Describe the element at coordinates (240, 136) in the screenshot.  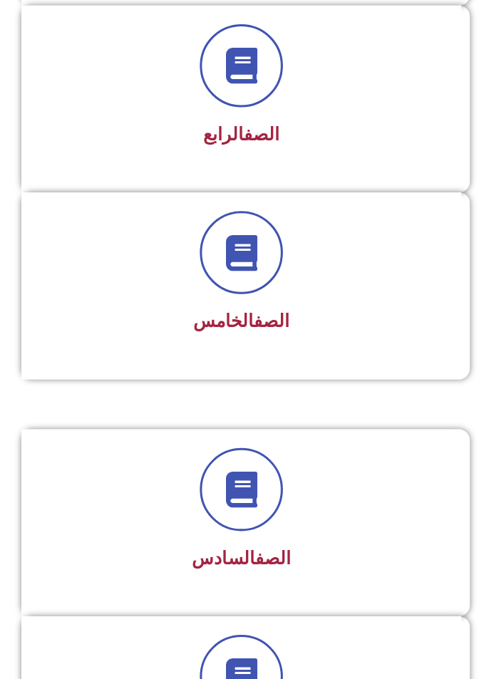
I see `span: الرابع` at that location.